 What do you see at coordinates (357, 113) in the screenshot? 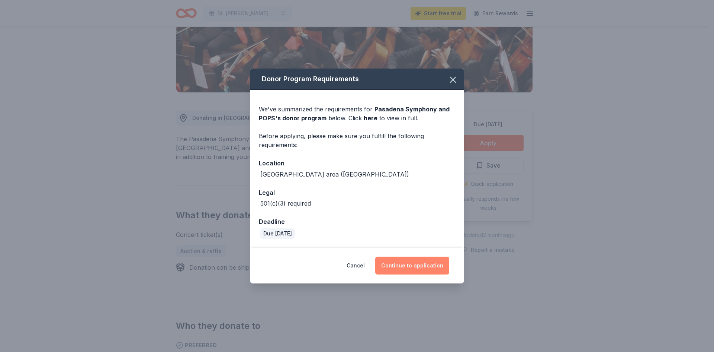
I see `div: We've summarized the requirements for below. Click to view in full.` at bounding box center [357, 113].